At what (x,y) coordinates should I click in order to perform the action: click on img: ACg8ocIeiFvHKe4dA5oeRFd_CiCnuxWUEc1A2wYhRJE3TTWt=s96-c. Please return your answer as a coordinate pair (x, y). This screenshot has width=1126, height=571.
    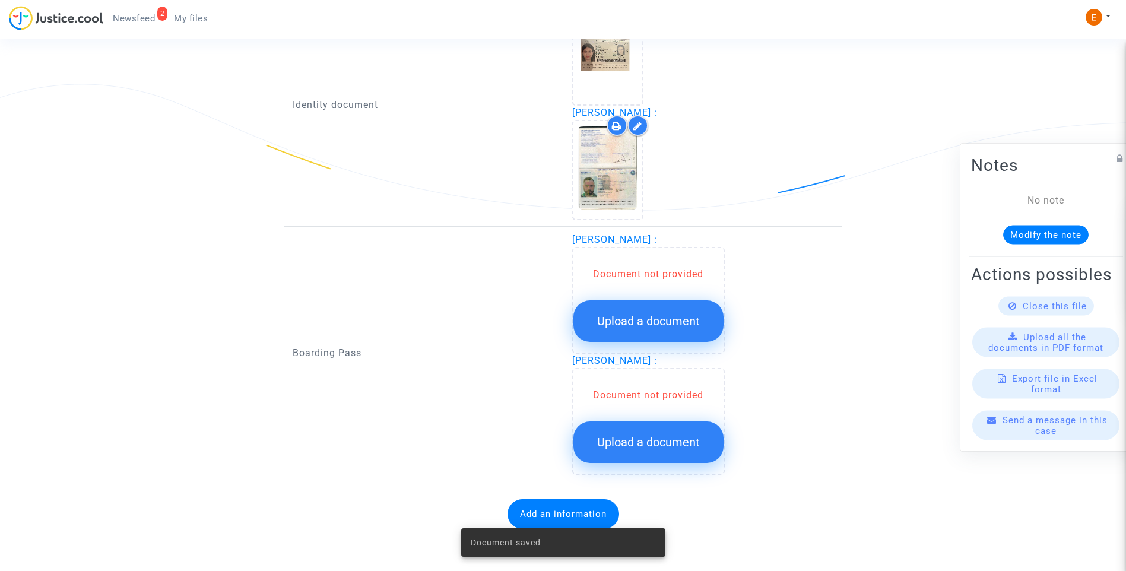
    Looking at the image, I should click on (1094, 17).